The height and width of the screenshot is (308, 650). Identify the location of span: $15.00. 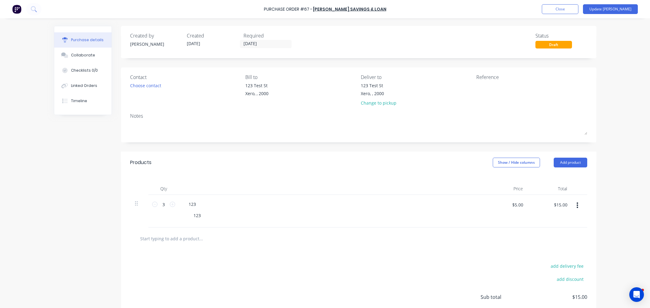
(557, 297).